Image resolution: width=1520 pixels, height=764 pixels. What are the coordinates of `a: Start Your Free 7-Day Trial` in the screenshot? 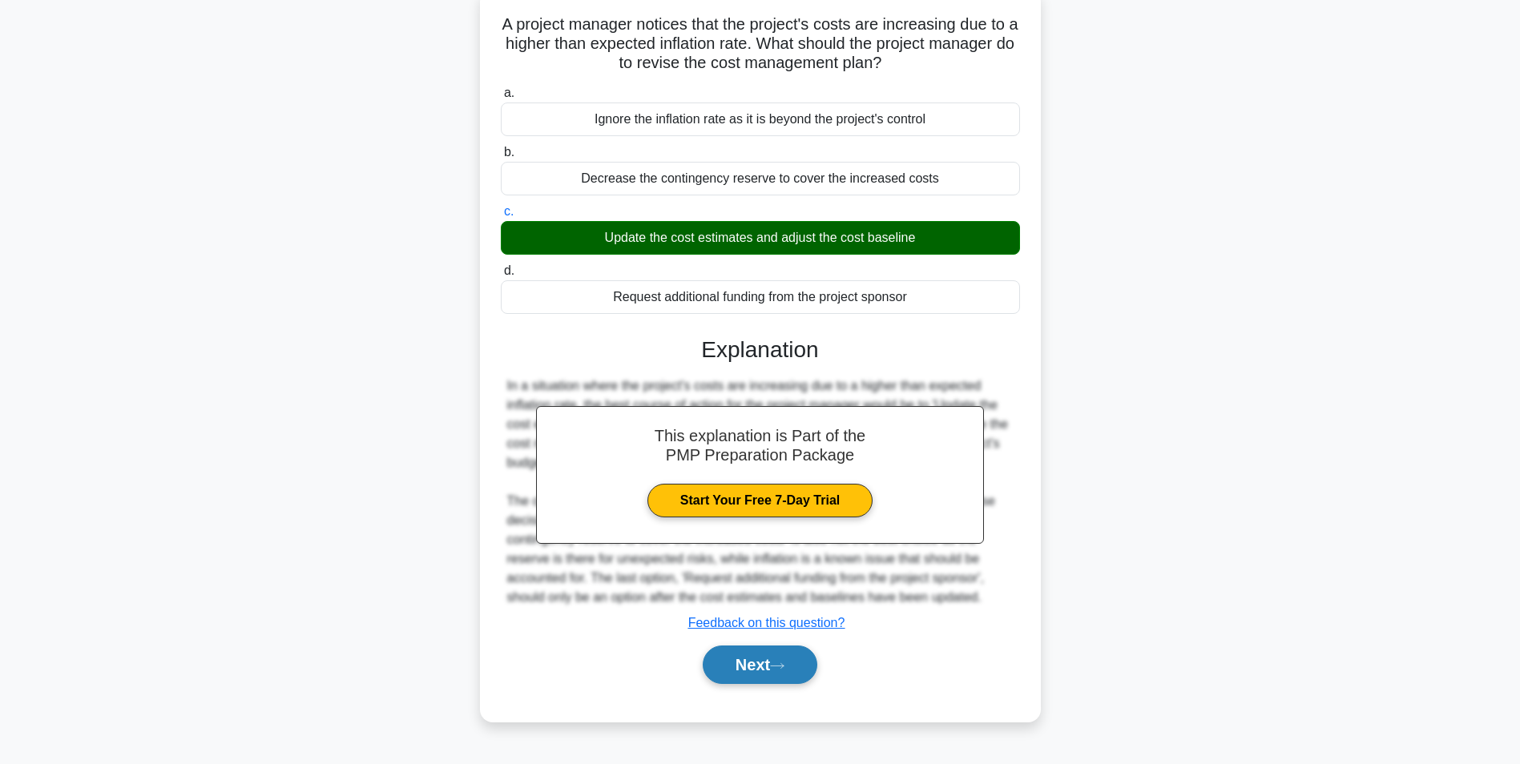 It's located at (760, 501).